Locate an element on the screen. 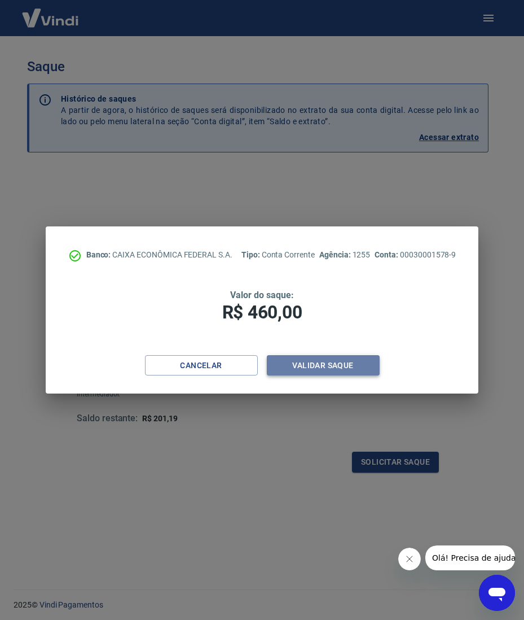 This screenshot has width=524, height=620. button: Validar saque is located at coordinates (323, 365).